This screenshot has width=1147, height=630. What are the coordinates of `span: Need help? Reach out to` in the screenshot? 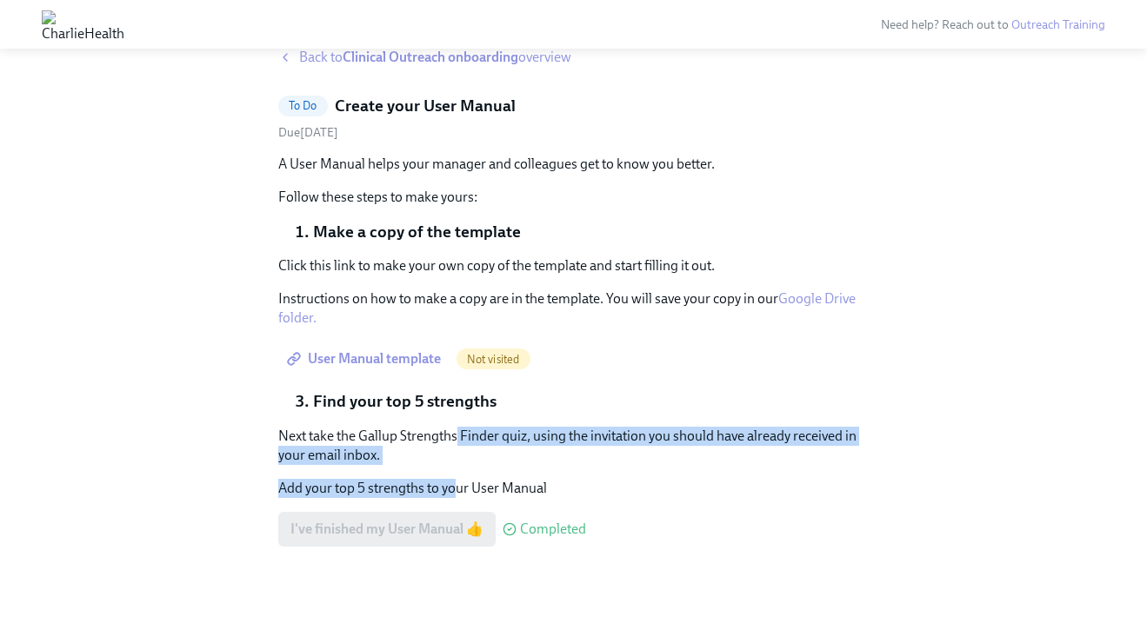 It's located at (993, 24).